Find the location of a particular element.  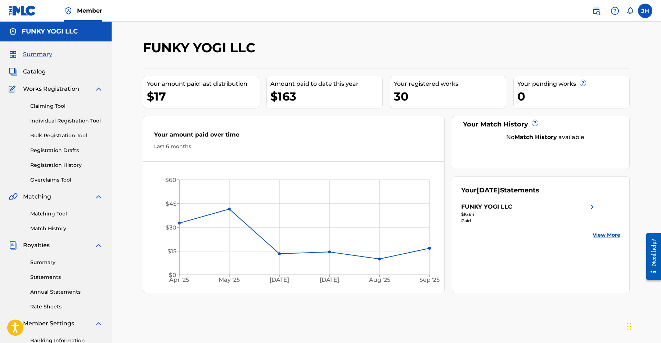

img: Matching is located at coordinates (13, 197).